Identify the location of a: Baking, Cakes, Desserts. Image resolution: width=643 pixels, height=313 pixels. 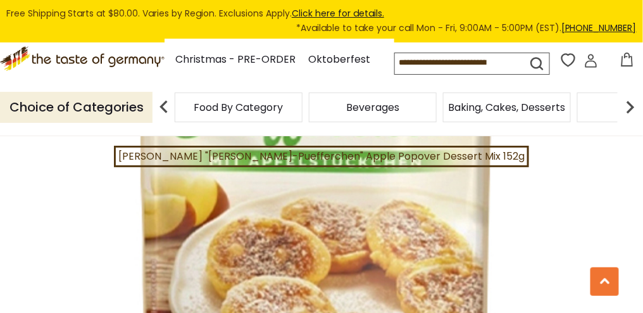
(507, 107).